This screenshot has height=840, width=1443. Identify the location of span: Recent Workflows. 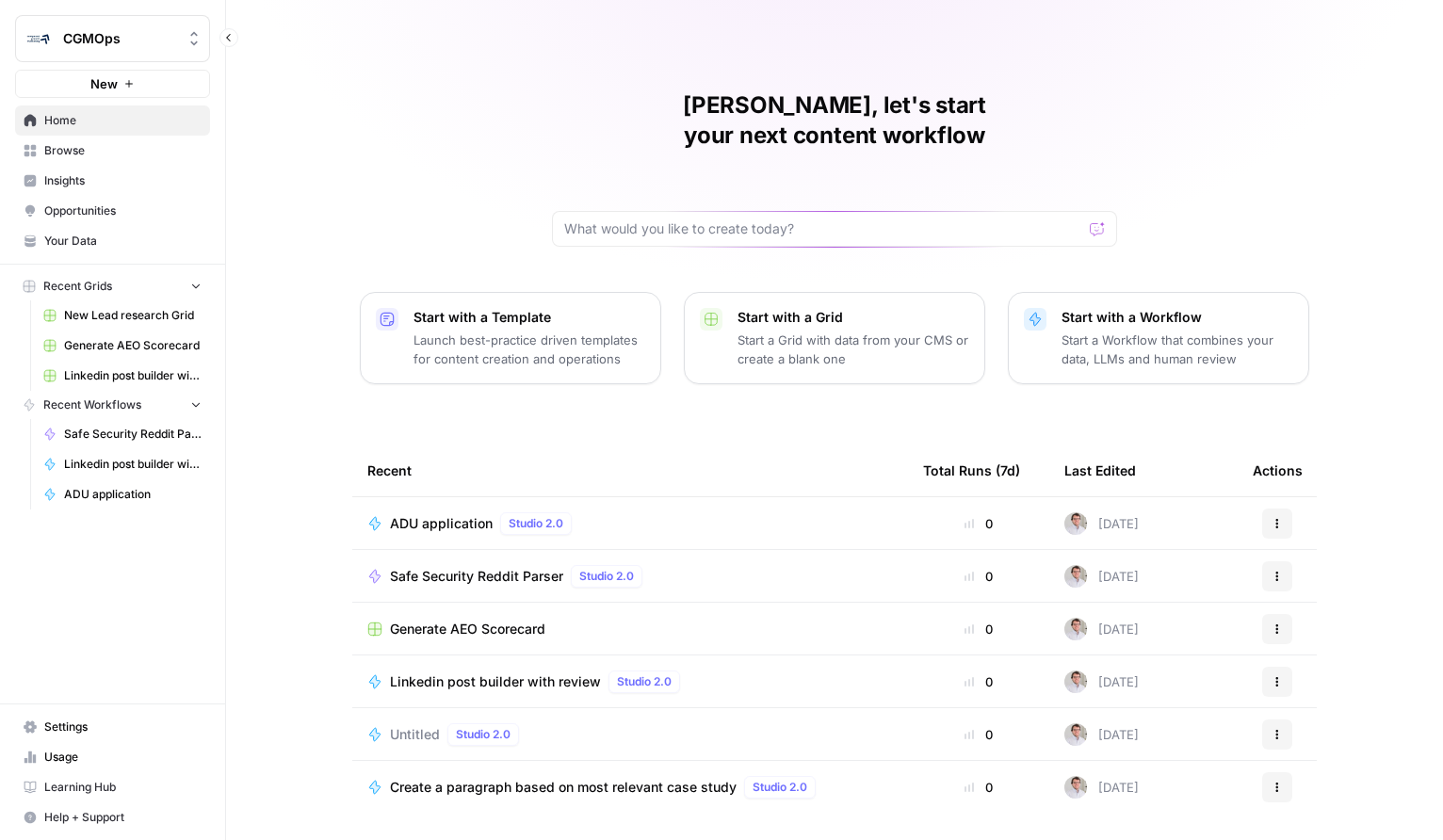
(93, 405).